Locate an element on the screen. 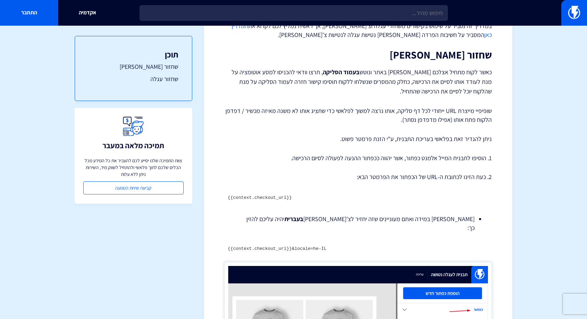 The image size is (587, 319). code: {{context.checkout_url}} is located at coordinates (259, 198).